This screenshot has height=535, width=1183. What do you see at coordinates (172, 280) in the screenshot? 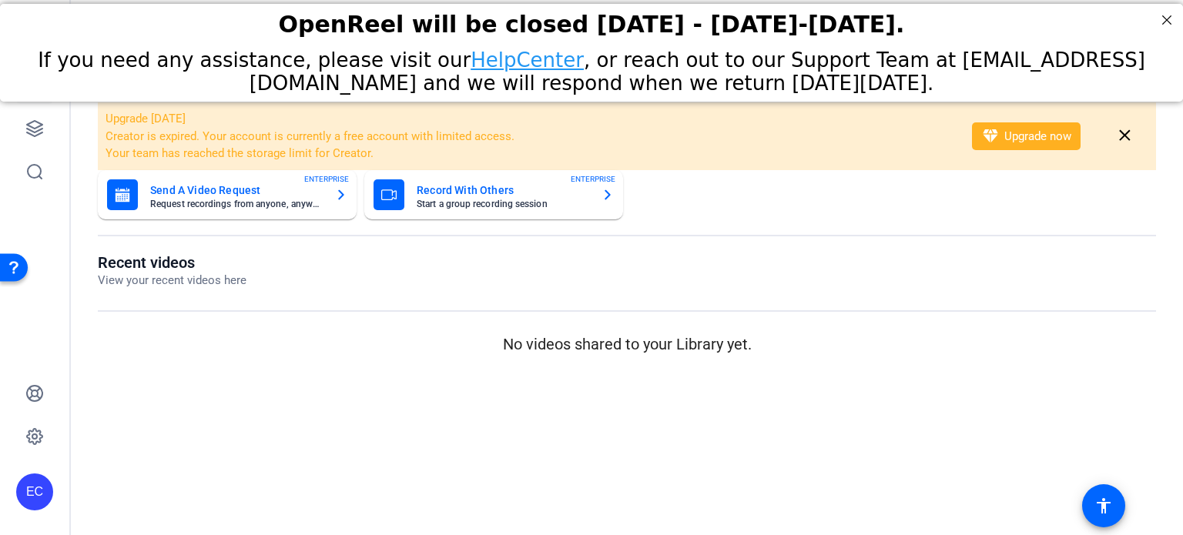
I see `p: View your recent videos here` at bounding box center [172, 280].